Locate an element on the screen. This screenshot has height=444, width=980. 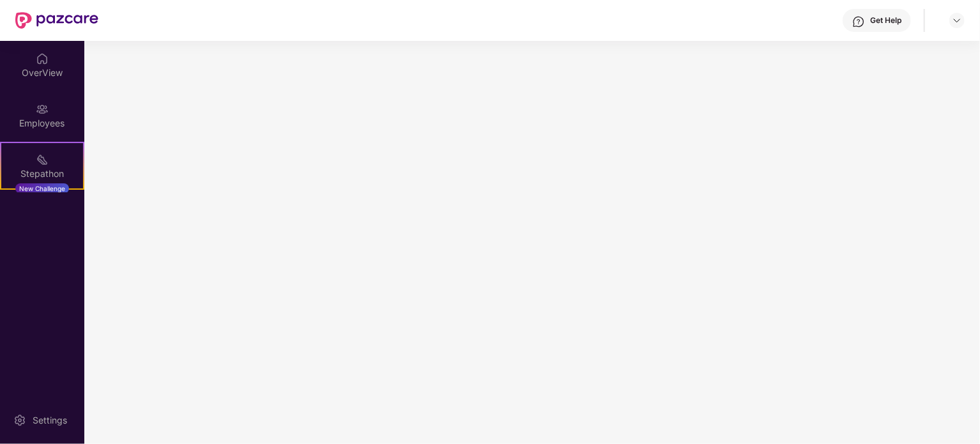
div: Stepathon is located at coordinates (42, 174).